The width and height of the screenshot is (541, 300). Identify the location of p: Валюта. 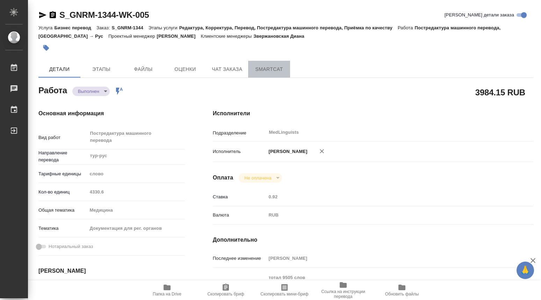
(239, 215).